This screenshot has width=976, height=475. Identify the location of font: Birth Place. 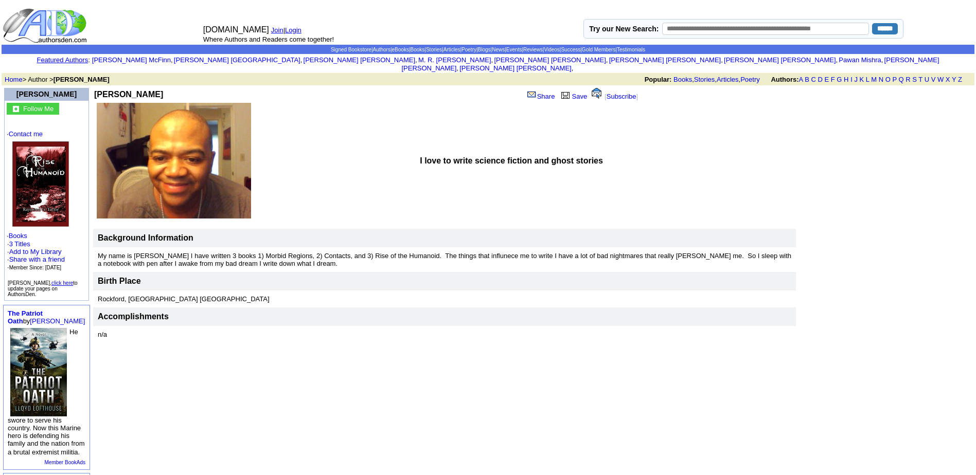
(119, 281).